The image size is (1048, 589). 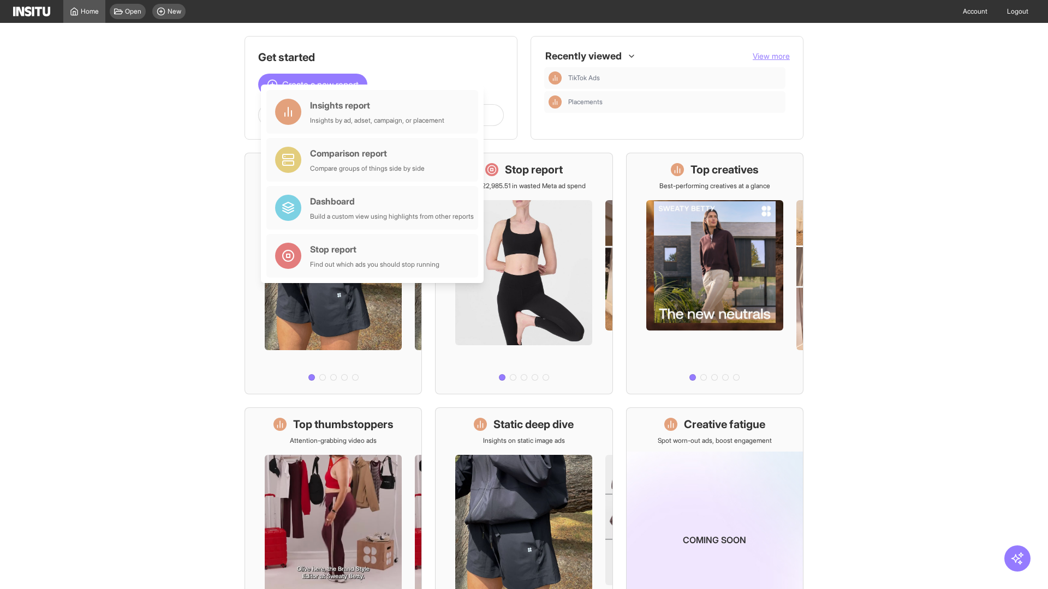 What do you see at coordinates (523, 273) in the screenshot?
I see `a: Stop reportSave £22,985.51 in wasted Meta ad spend` at bounding box center [523, 273].